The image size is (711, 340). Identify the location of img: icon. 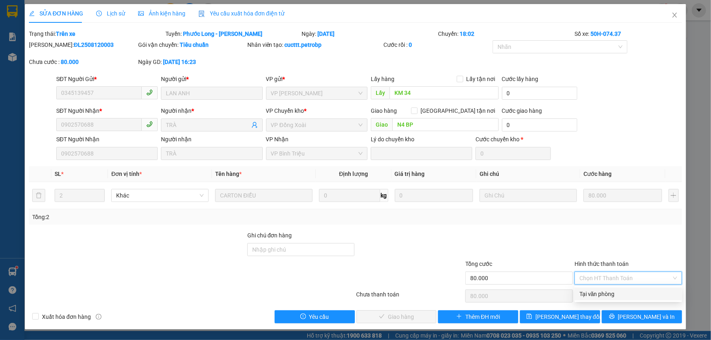
(202, 14).